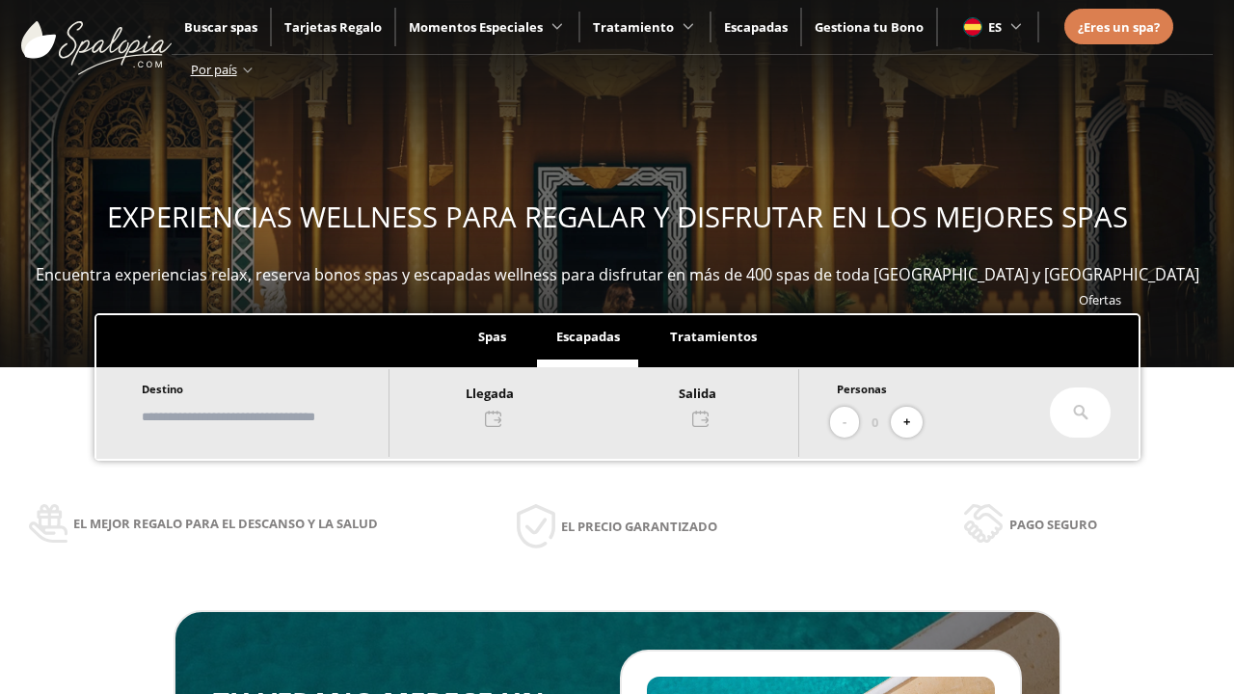 The width and height of the screenshot is (1234, 694). Describe the element at coordinates (617, 275) in the screenshot. I see `span: Encuentra experiencias relax, reserva bonos spas y escapadas wellness para disfrutar en más de 40...` at that location.